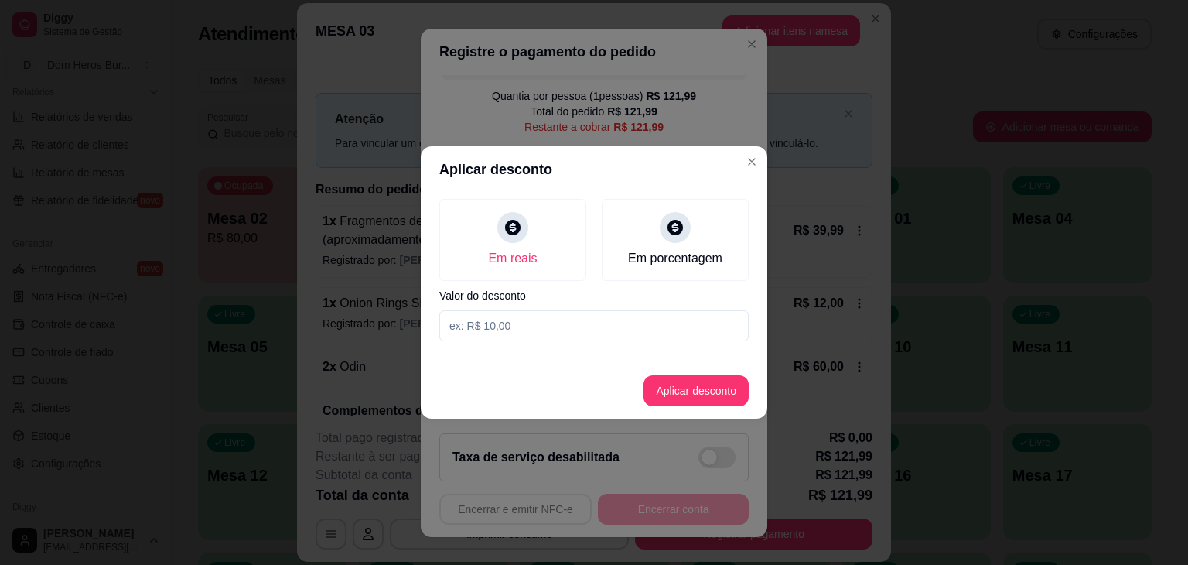 This screenshot has height=565, width=1188. Describe the element at coordinates (594, 295) in the screenshot. I see `label: Valor do desconto` at that location.